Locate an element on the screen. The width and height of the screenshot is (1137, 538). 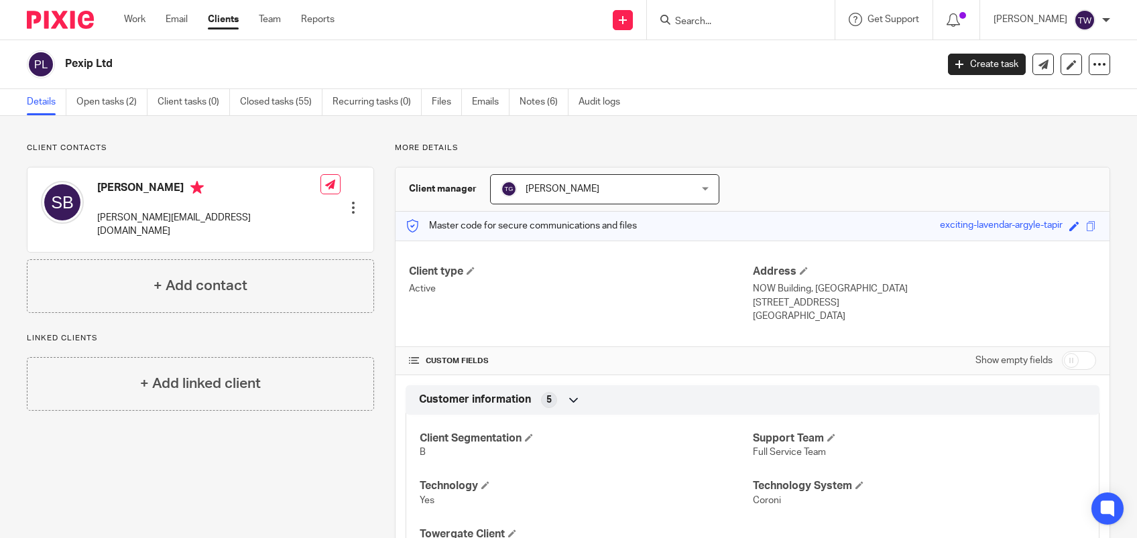
a: Open tasks (2) is located at coordinates (112, 102).